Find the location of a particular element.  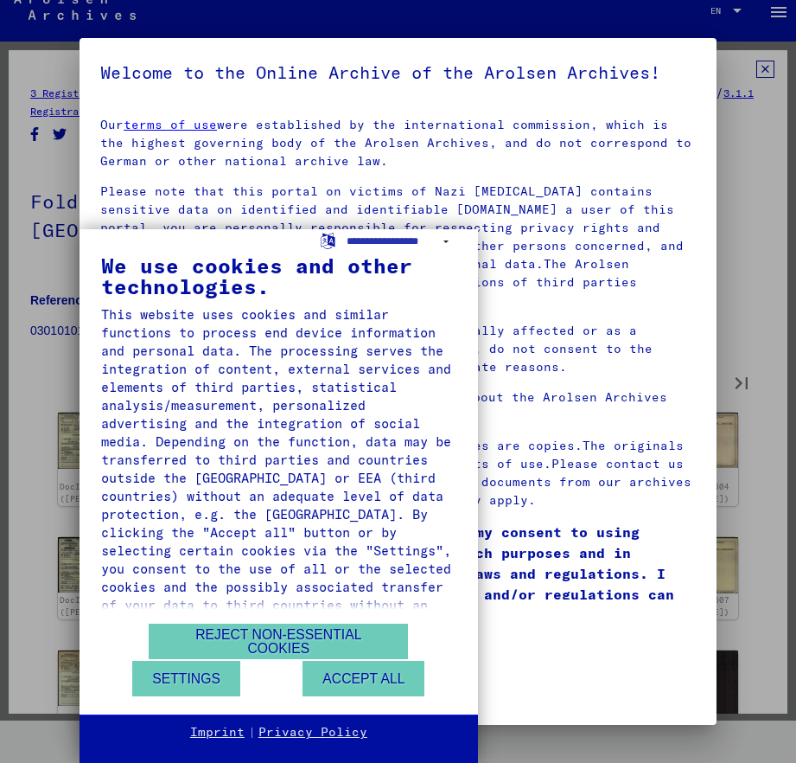

a: Imprint is located at coordinates (217, 732).